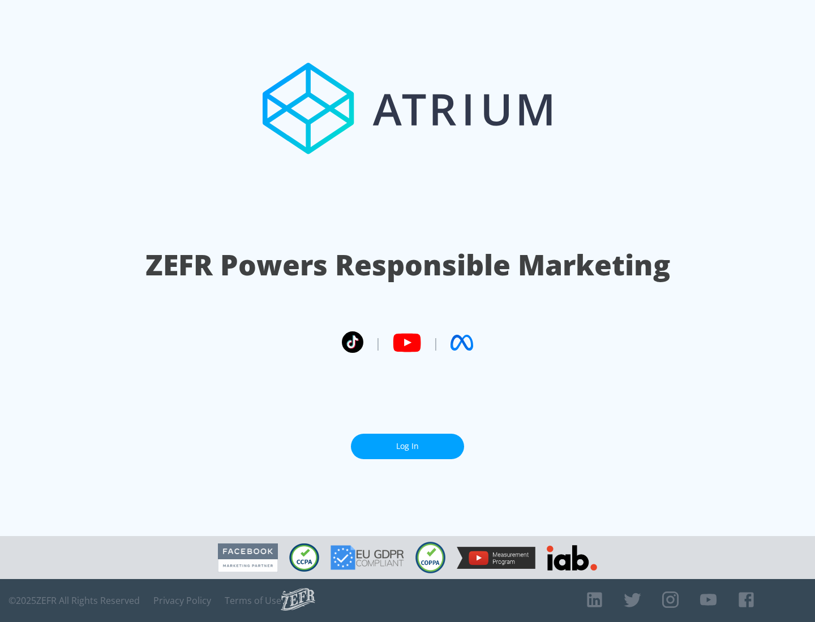 The width and height of the screenshot is (815, 622). I want to click on img: YouTube Measurement Program, so click(496, 558).